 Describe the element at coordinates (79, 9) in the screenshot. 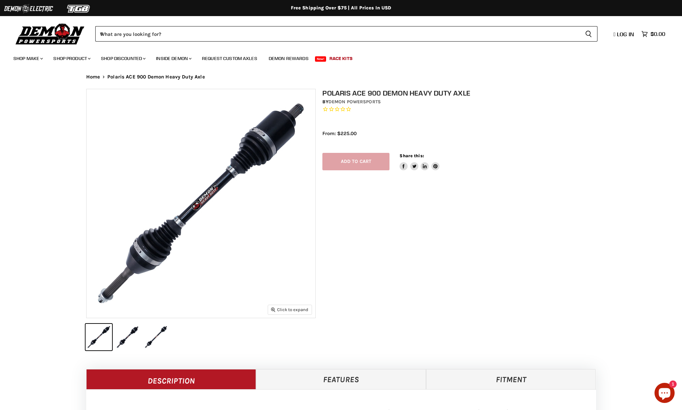

I see `img: TGB Logo 2` at that location.